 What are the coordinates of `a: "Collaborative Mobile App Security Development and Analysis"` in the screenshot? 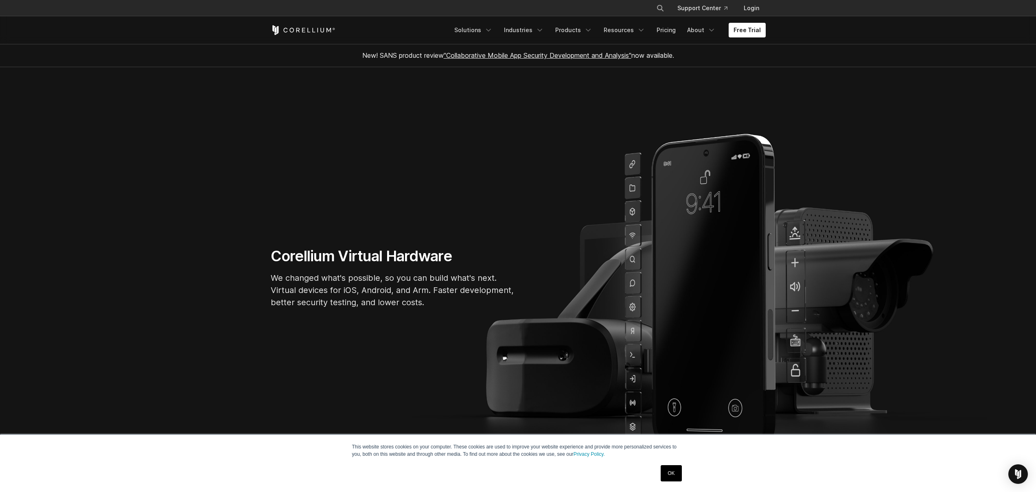 It's located at (537, 55).